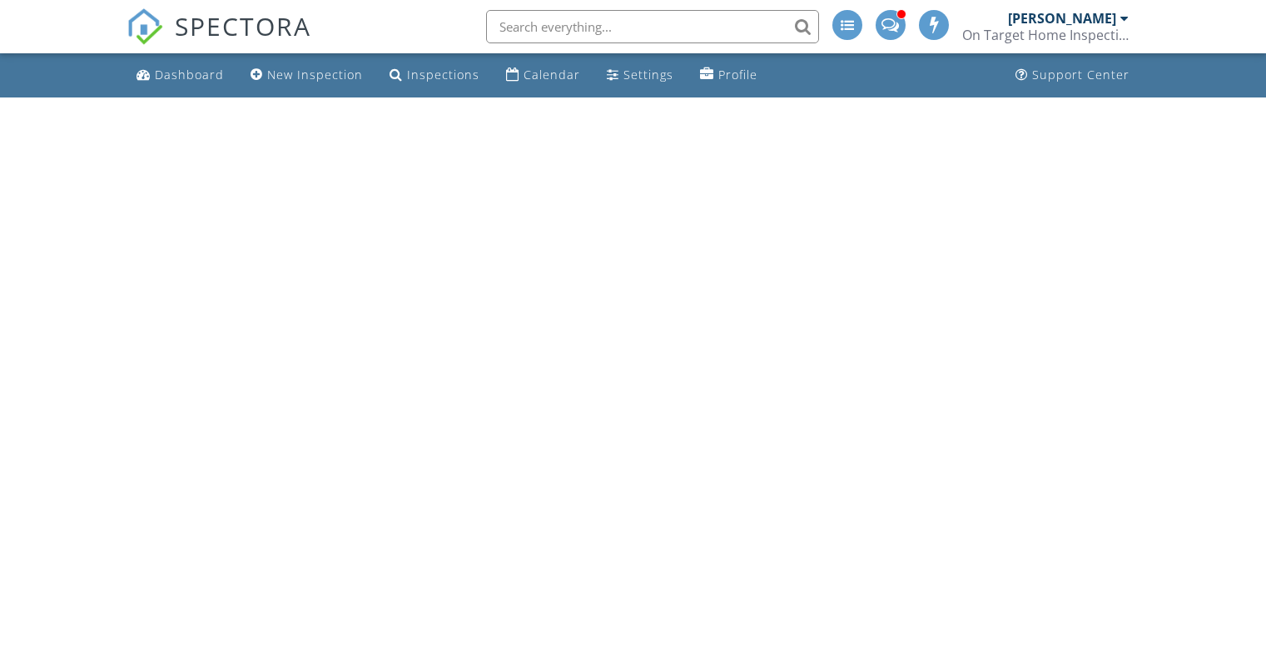 This screenshot has width=1266, height=659. I want to click on div: Support Center, so click(1081, 74).